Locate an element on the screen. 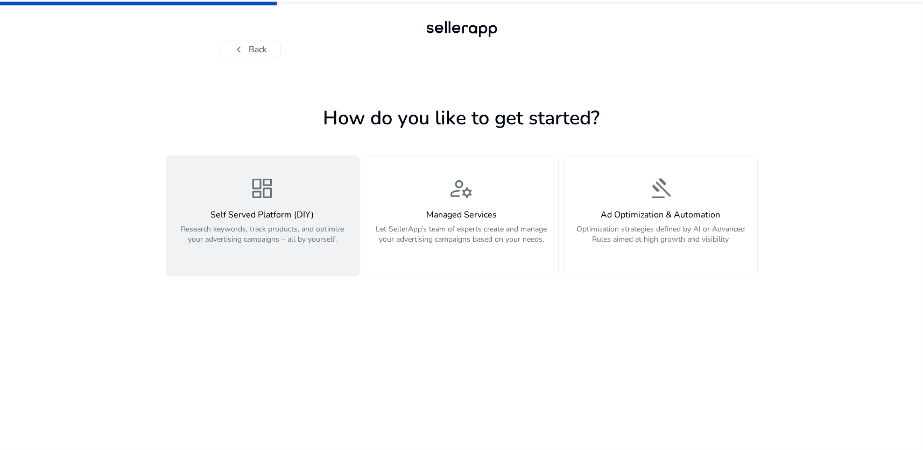 The image size is (923, 450). h4: Ad Optimization & Automation is located at coordinates (661, 215).